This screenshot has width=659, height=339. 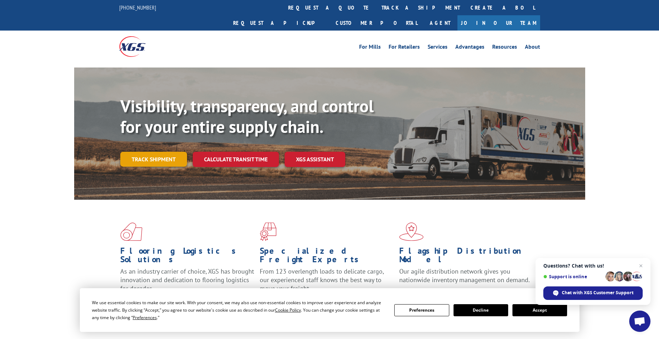 What do you see at coordinates (154, 159) in the screenshot?
I see `a: Track shipment` at bounding box center [154, 159].